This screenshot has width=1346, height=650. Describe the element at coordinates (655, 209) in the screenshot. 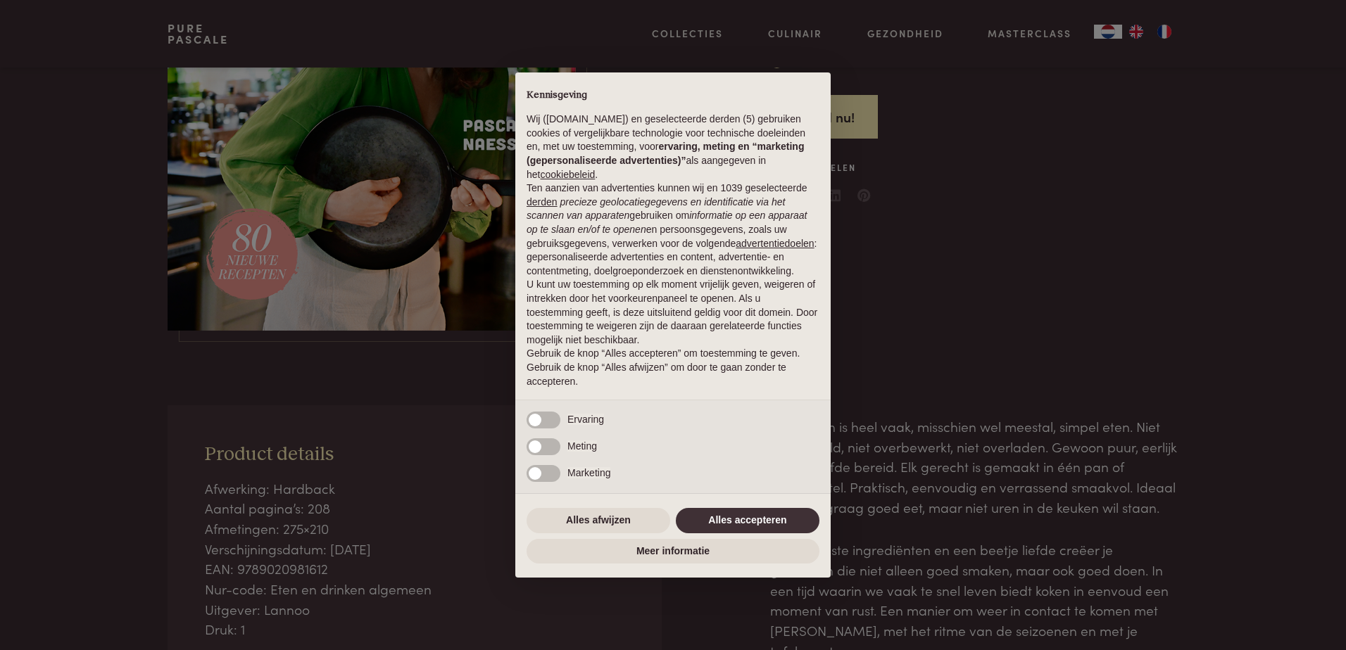

I see `em: precieze geolocatiegegevens en identificatie via het scannen van apparaten` at that location.